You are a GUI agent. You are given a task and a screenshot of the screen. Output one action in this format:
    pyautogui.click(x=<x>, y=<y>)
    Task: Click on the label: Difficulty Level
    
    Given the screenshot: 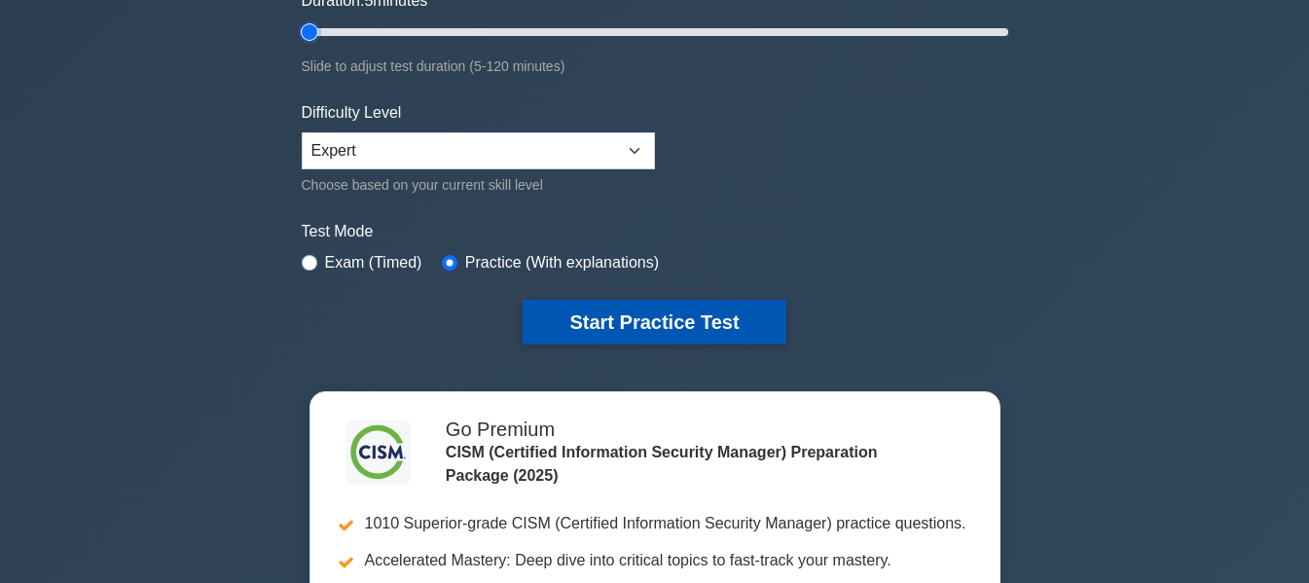 What is the action you would take?
    pyautogui.click(x=351, y=113)
    